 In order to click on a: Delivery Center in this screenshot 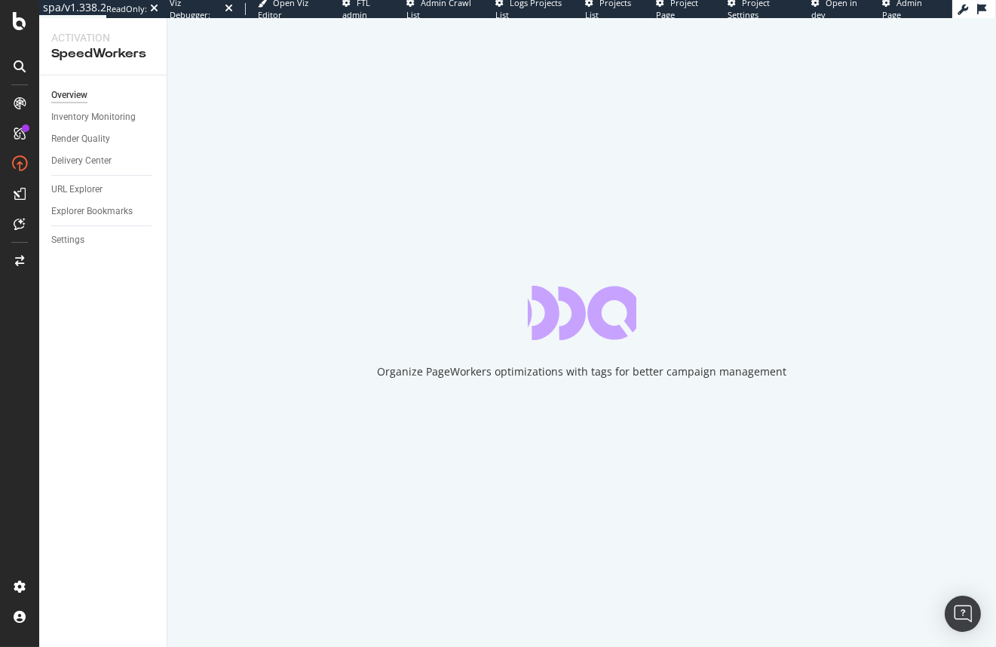, I will do `click(103, 161)`.